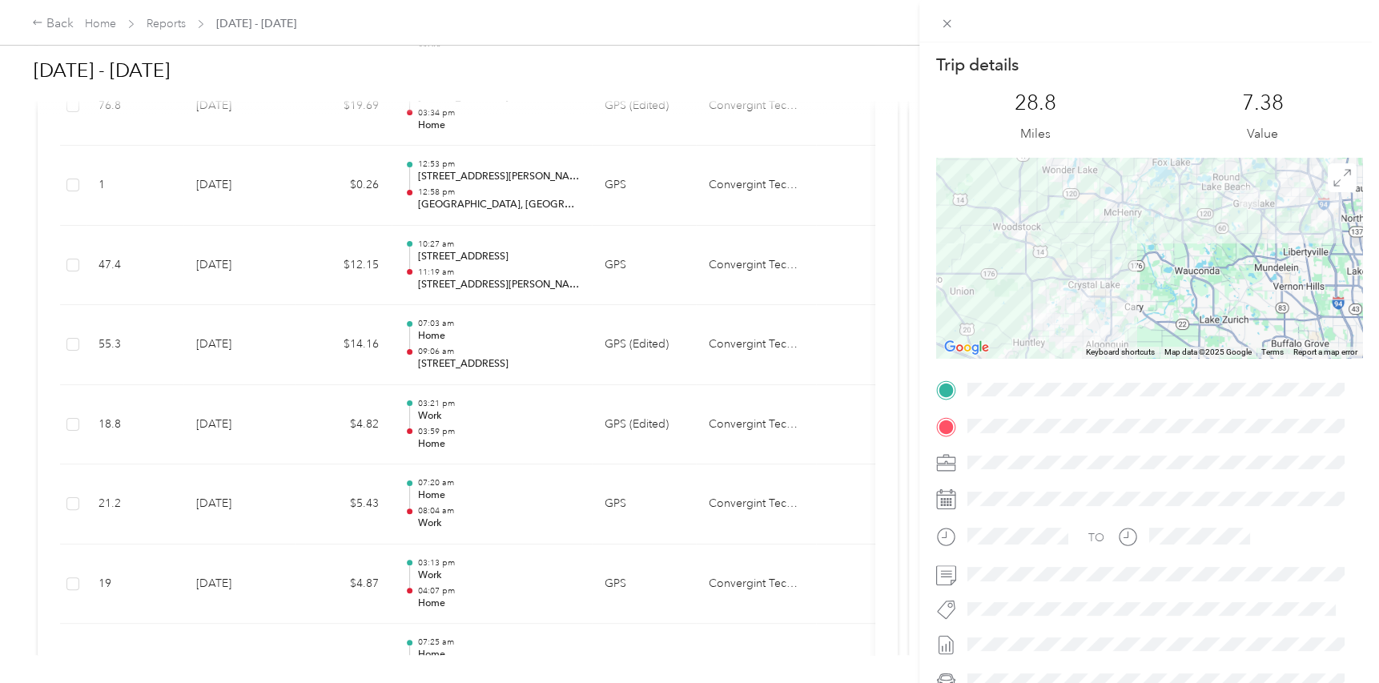 This screenshot has height=683, width=1379. Describe the element at coordinates (1207, 352) in the screenshot. I see `span: Map data ©2025 Google` at that location.